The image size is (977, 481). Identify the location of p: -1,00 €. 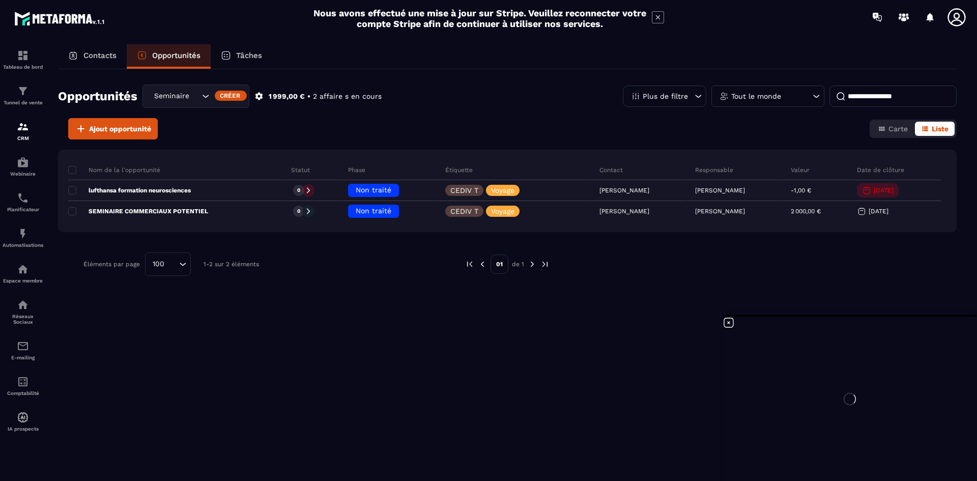
(801, 190).